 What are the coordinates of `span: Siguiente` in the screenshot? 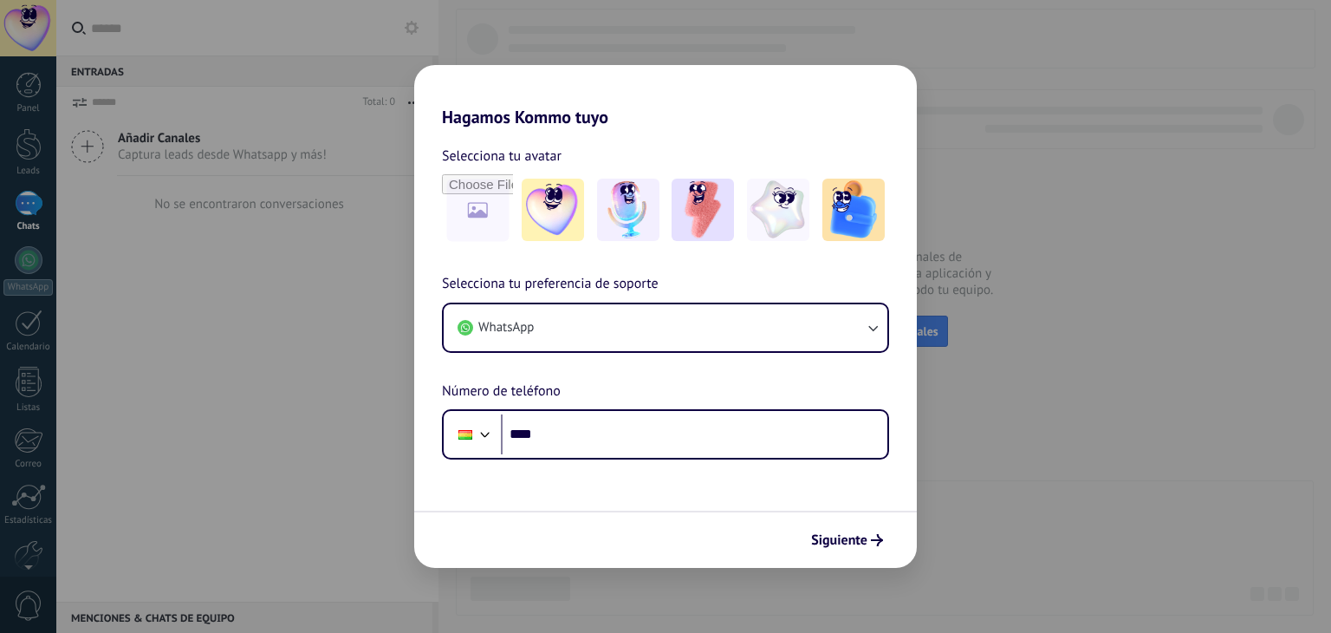 It's located at (839, 540).